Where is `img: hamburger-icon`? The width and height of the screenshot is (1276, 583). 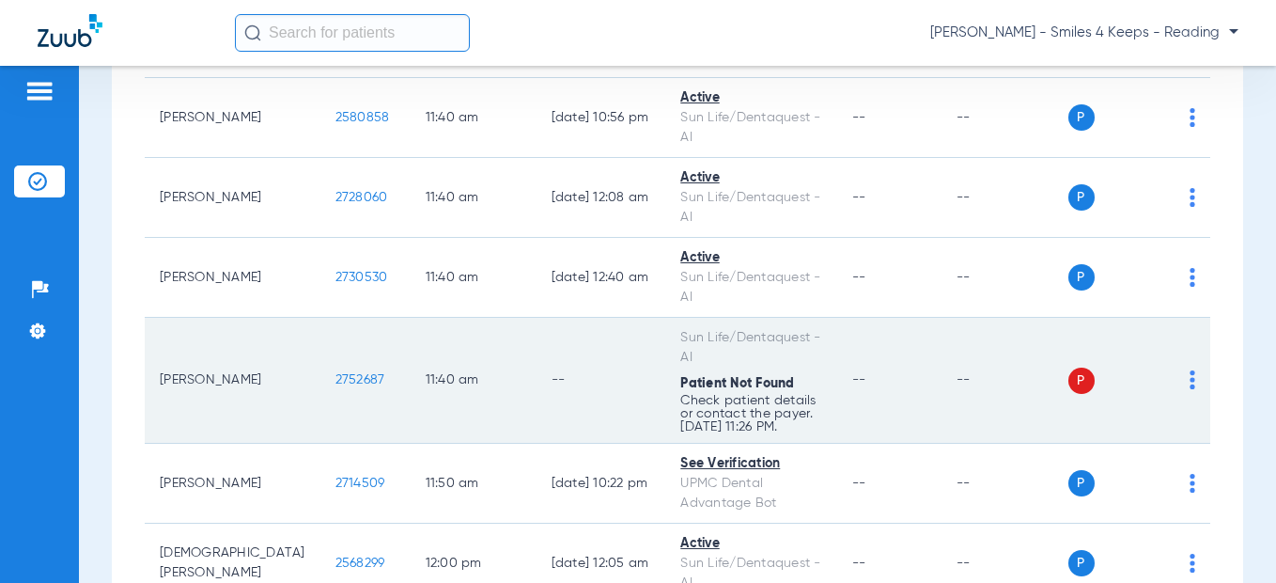
img: hamburger-icon is located at coordinates (39, 91).